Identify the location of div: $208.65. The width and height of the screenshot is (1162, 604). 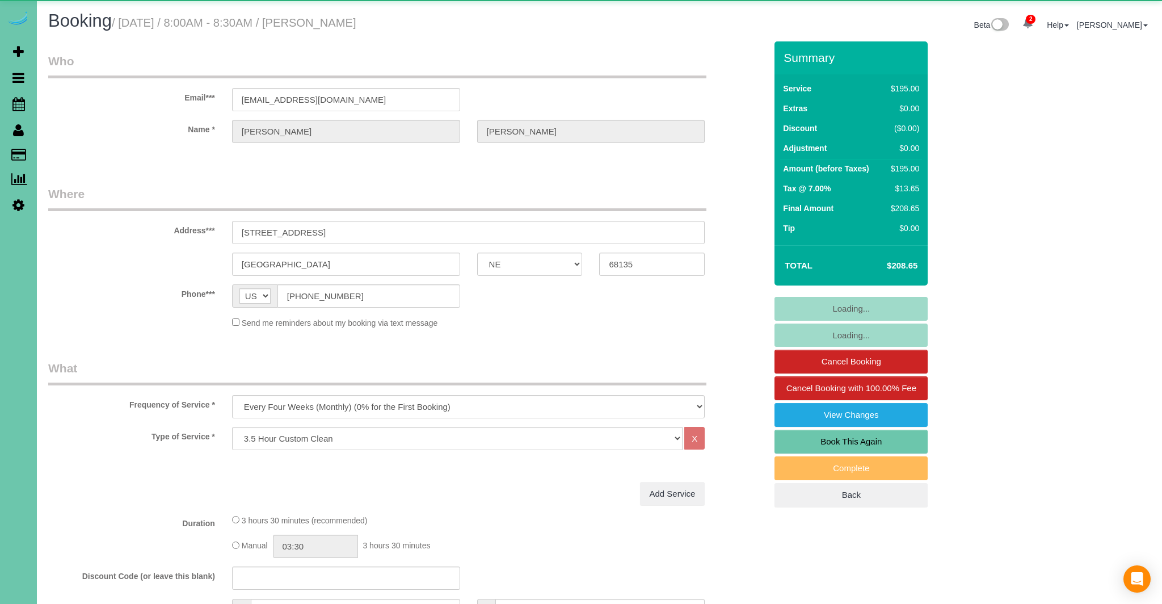
(903, 208).